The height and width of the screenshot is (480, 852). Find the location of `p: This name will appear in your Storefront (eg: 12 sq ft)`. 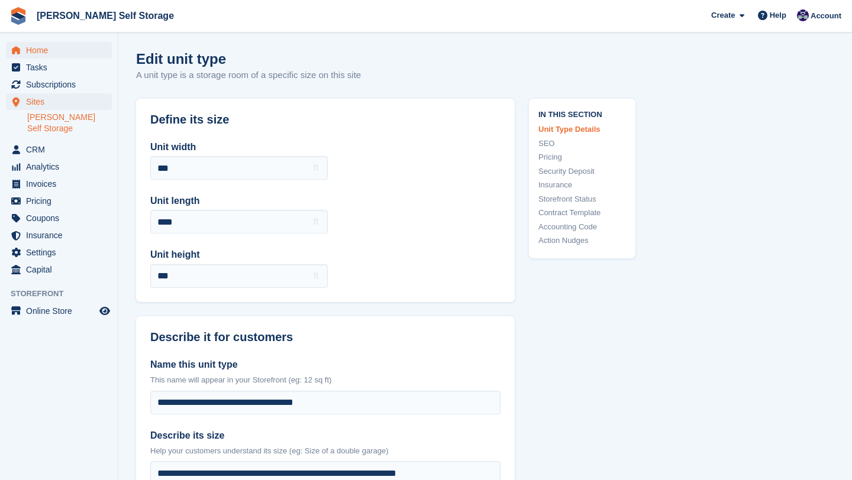

p: This name will appear in your Storefront (eg: 12 sq ft) is located at coordinates (325, 380).